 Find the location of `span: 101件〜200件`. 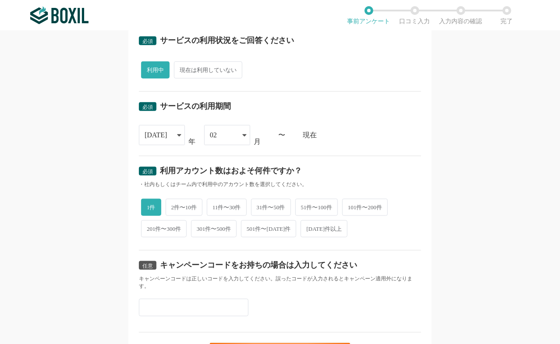

span: 101件〜200件 is located at coordinates (365, 207).